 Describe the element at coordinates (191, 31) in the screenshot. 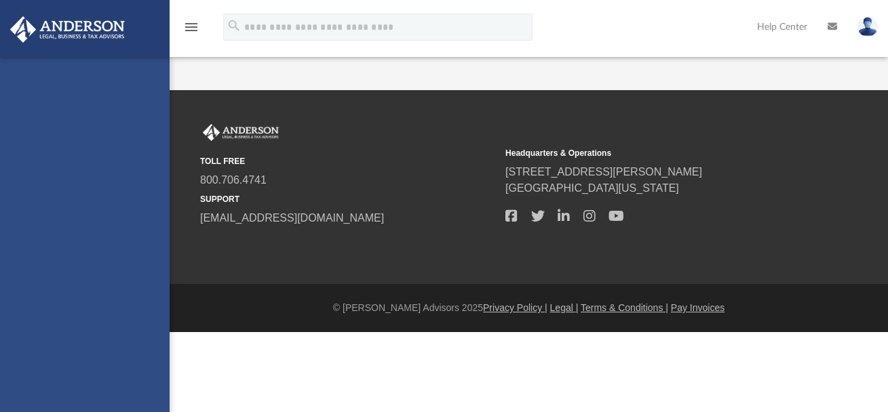

I see `a: menu` at that location.